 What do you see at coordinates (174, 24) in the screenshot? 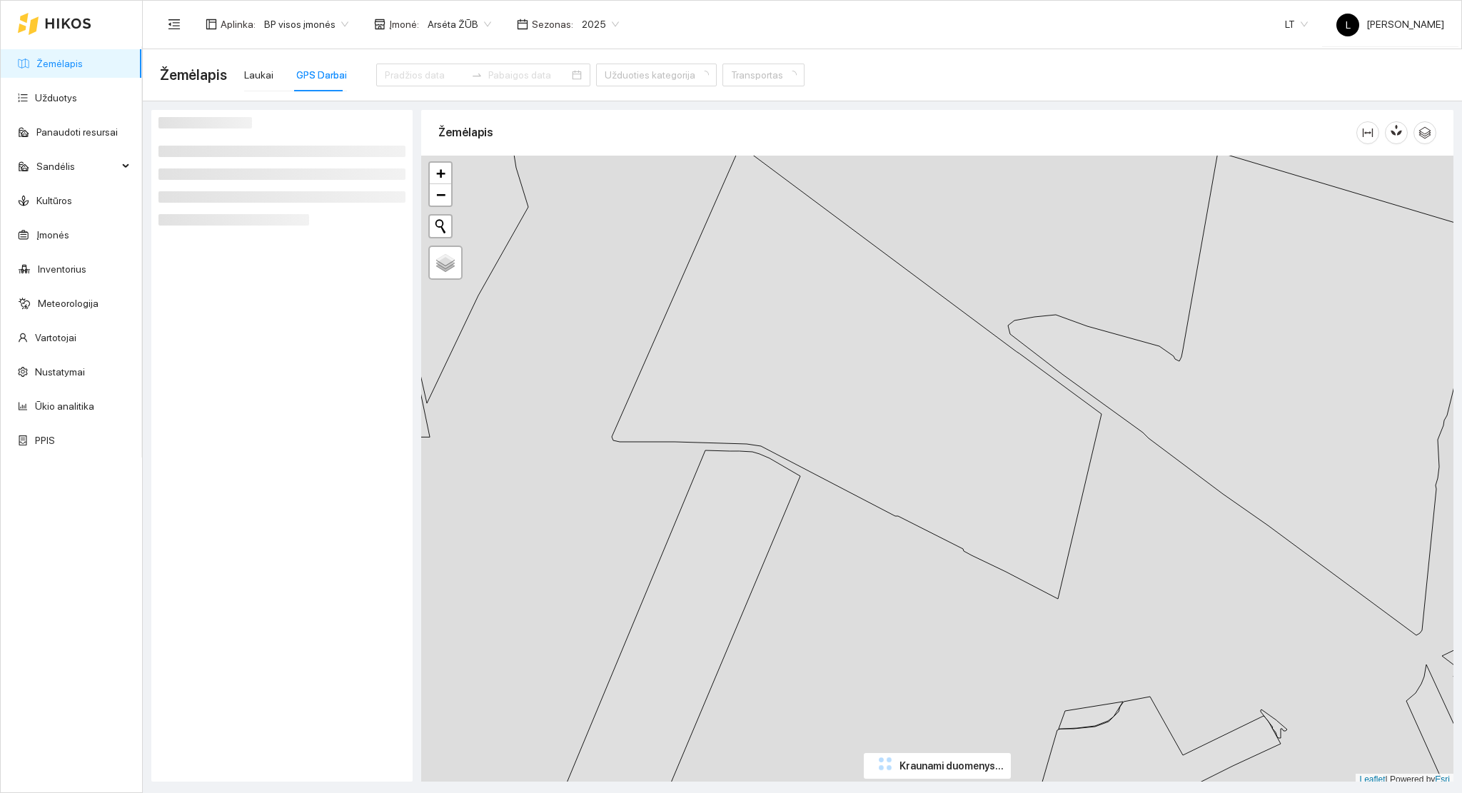
I see `span: menu-fold` at bounding box center [174, 24].